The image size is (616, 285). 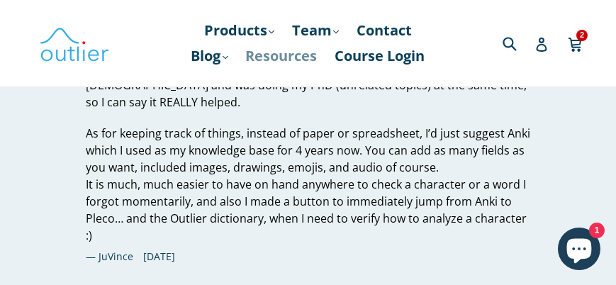 I want to click on input: Search, so click(x=518, y=43).